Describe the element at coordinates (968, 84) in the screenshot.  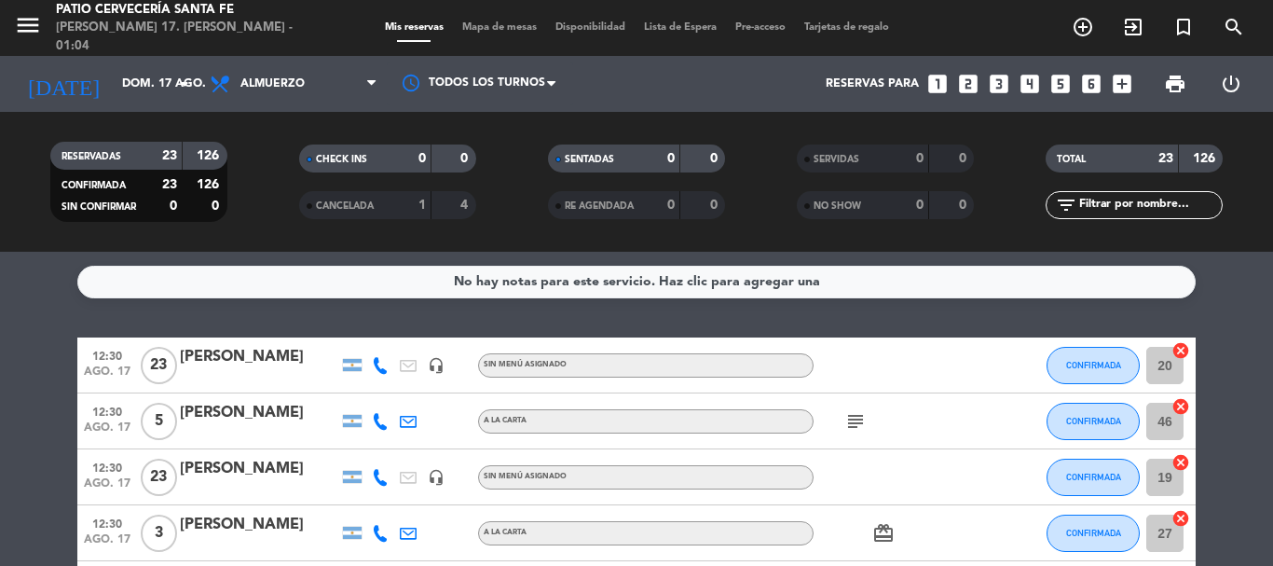
I see `i: looks_two` at that location.